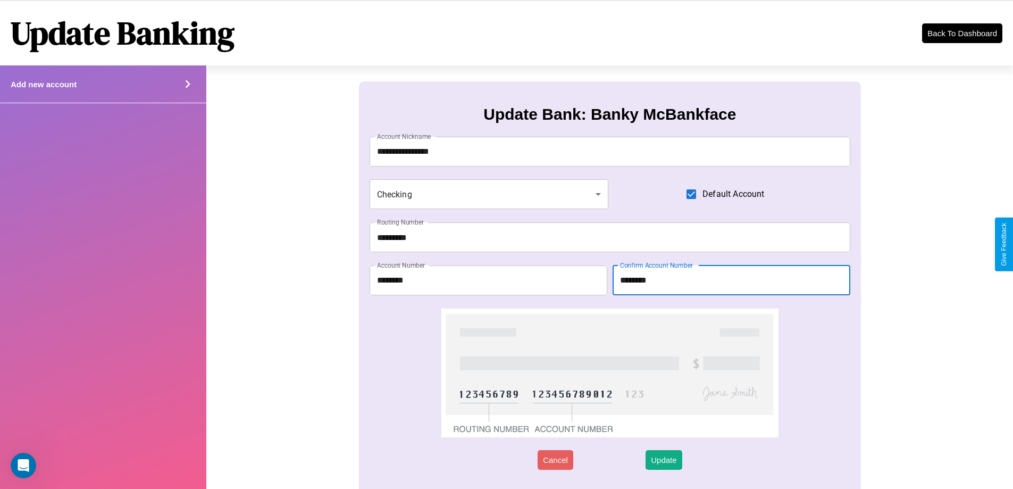 The width and height of the screenshot is (1013, 489). Describe the element at coordinates (1004, 244) in the screenshot. I see `div: Give Feedback` at that location.